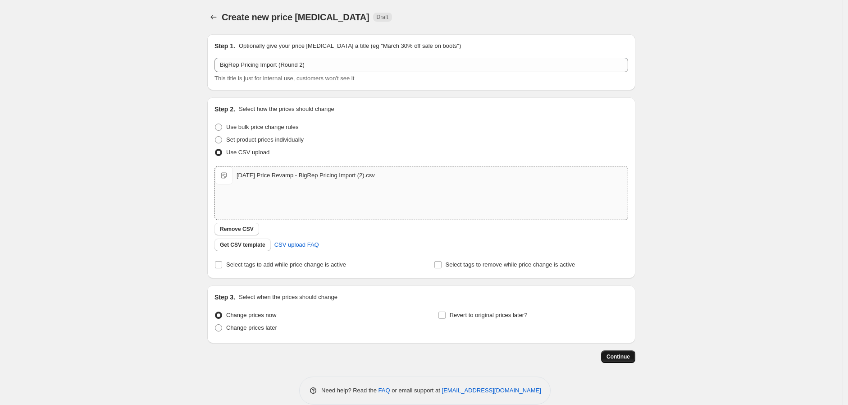  What do you see at coordinates (262, 127) in the screenshot?
I see `span: Use bulk price change rules` at bounding box center [262, 127].